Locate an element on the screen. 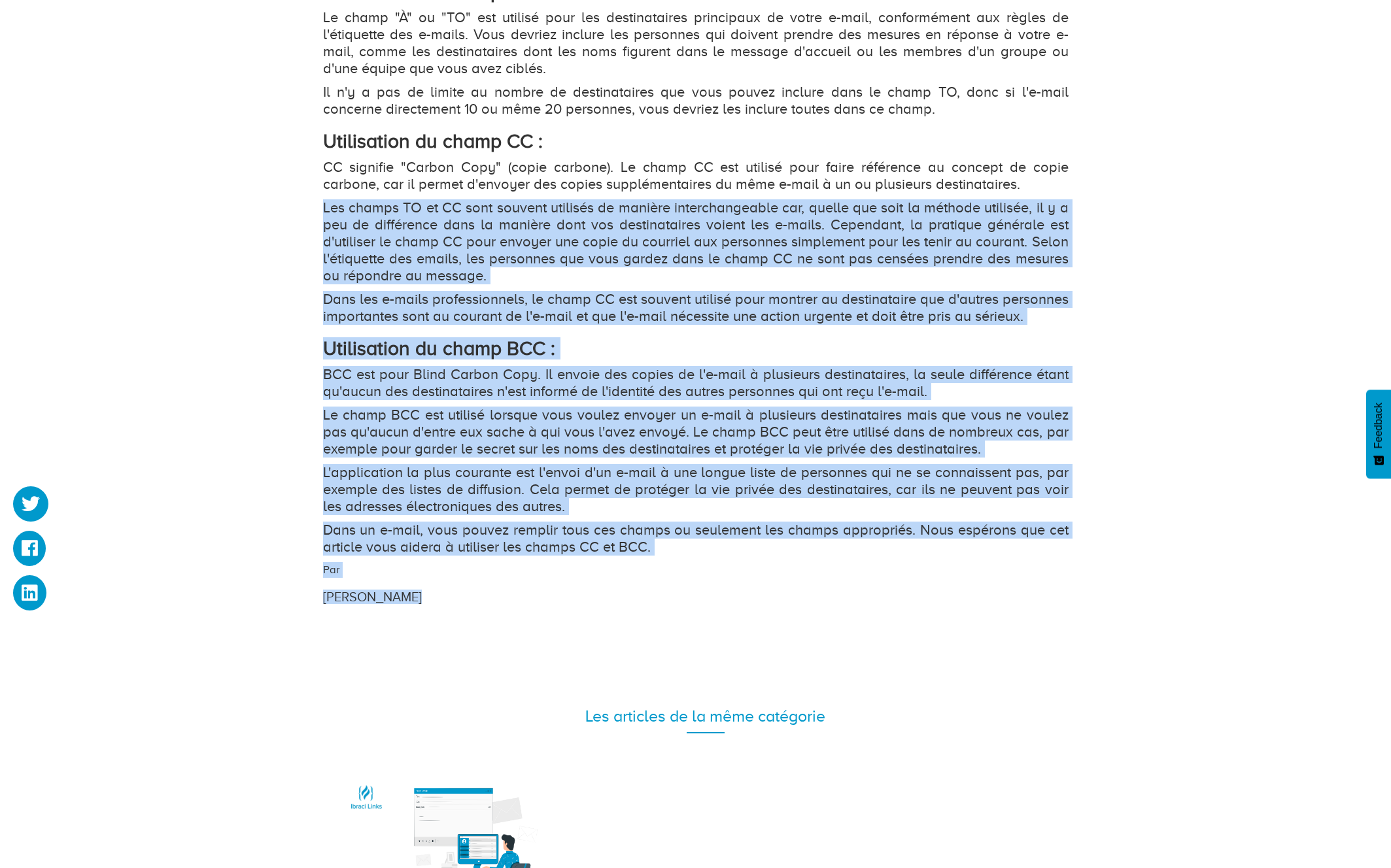 The height and width of the screenshot is (868, 1391). p: Il n'y a pas de limite au nombre de destinataires que vous pouvez inclure dans le champ TO, donc ... is located at coordinates (696, 101).